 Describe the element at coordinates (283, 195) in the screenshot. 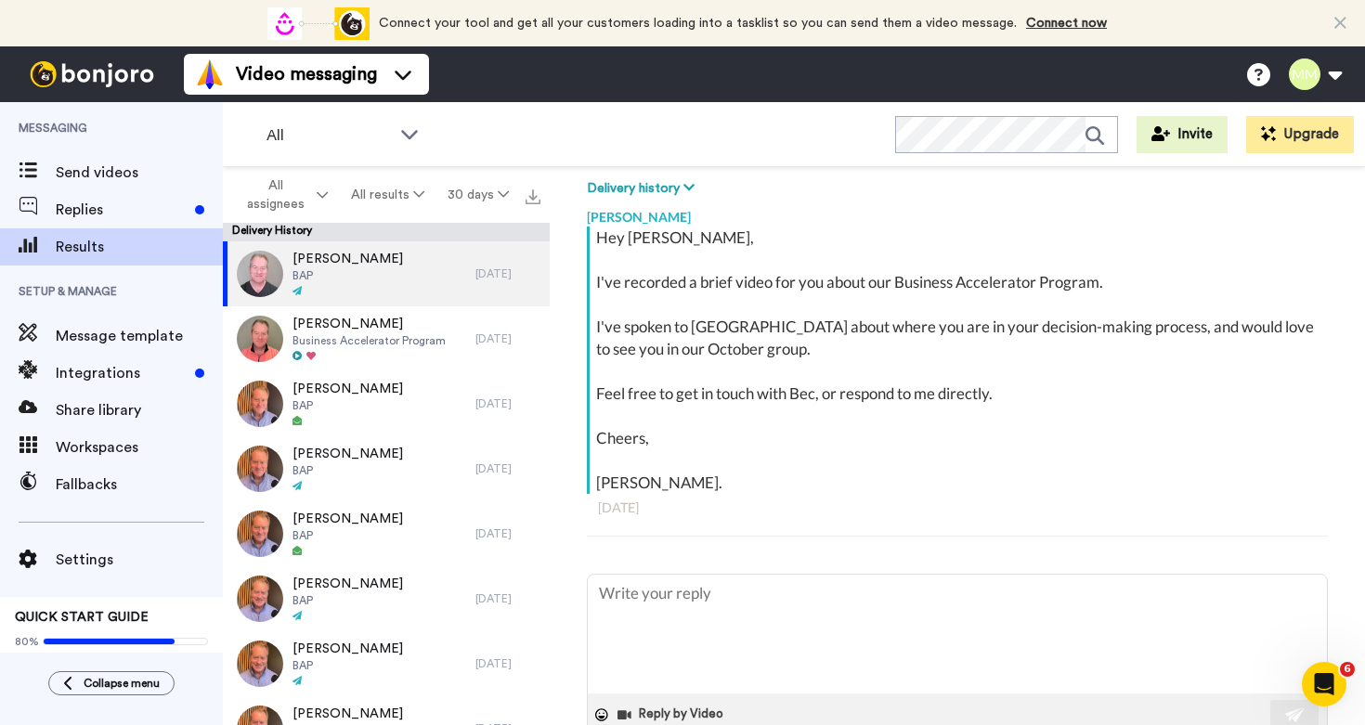

I see `button: All assignees` at that location.